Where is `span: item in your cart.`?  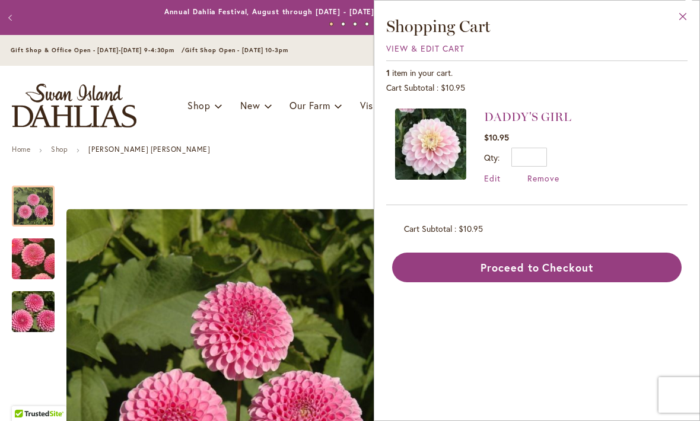
span: item in your cart. is located at coordinates (423, 72).